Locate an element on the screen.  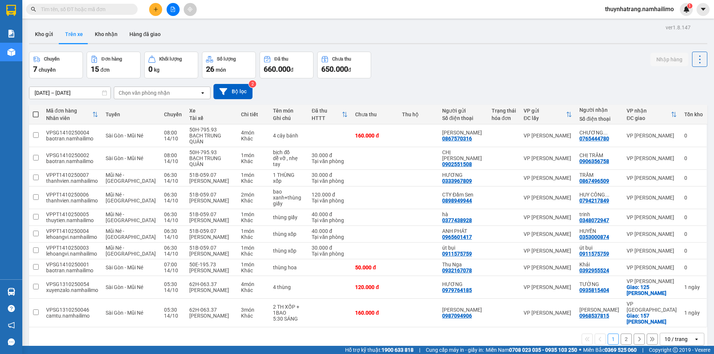
div: 160.000 đ is located at coordinates (375, 313).